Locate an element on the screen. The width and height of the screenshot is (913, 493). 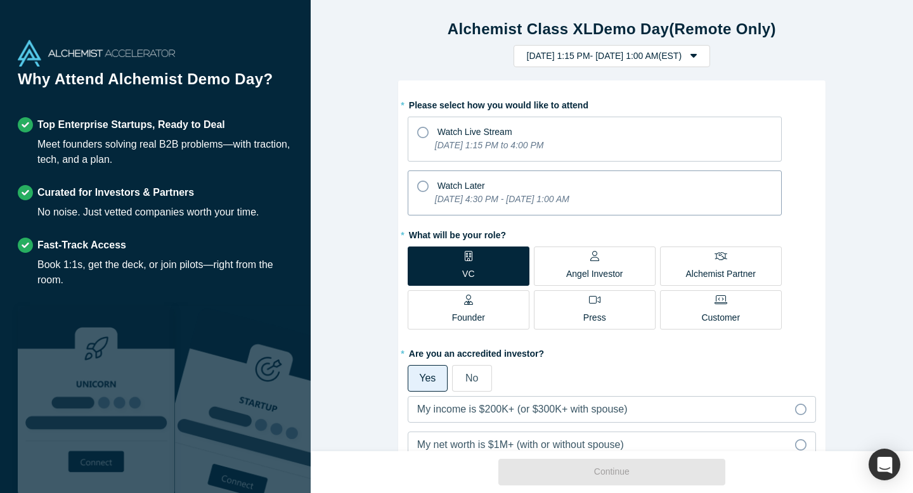
img: Alchemist Accelerator Logo is located at coordinates (96, 53).